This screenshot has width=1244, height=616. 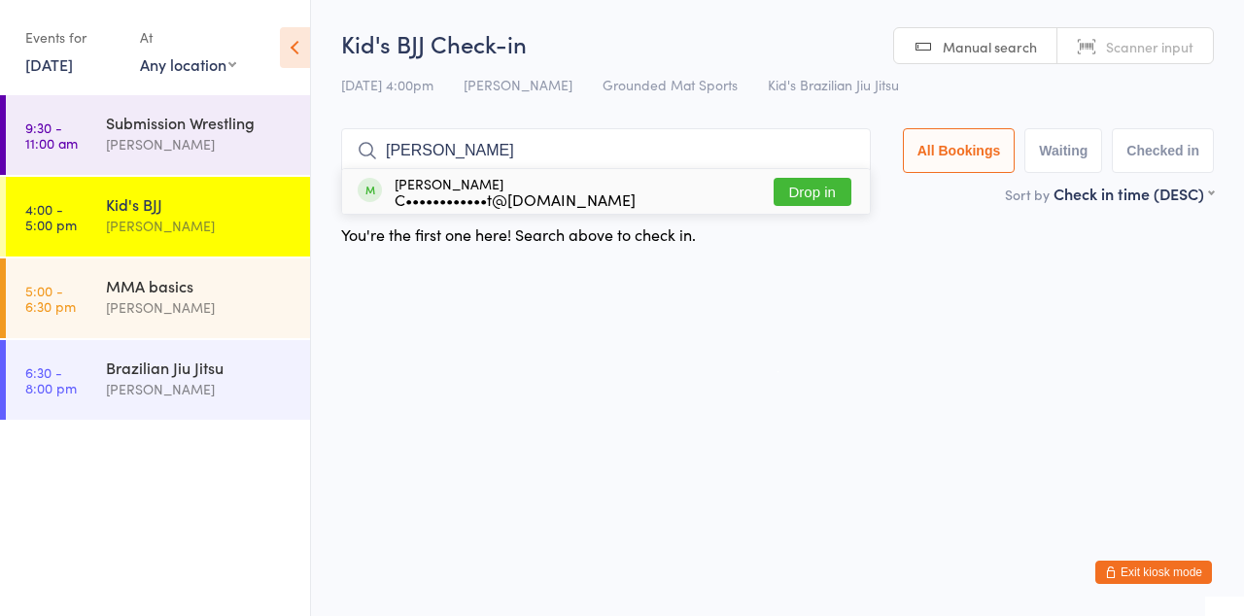 What do you see at coordinates (199, 204) in the screenshot?
I see `div: Kid's BJJ` at bounding box center [199, 204].